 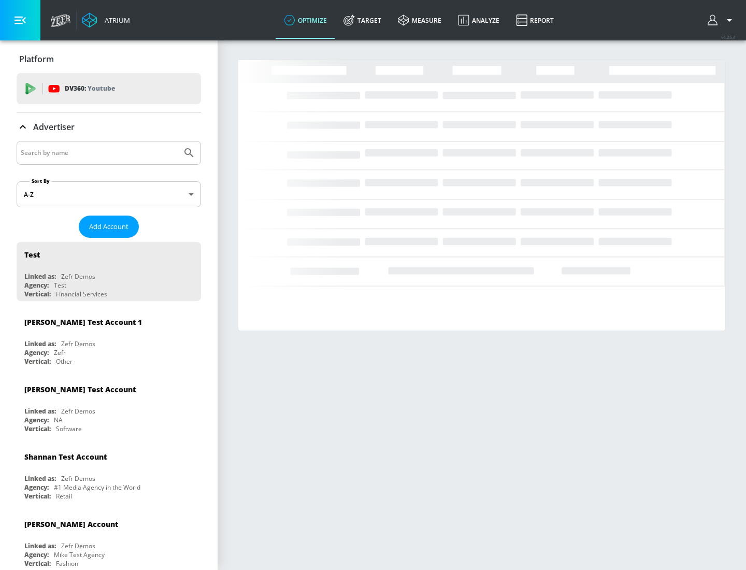 I want to click on a: Atrium, so click(x=106, y=20).